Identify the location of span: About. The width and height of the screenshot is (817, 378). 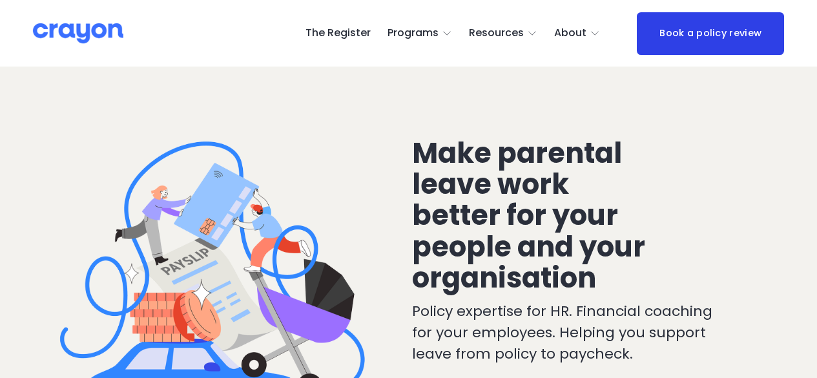
(570, 33).